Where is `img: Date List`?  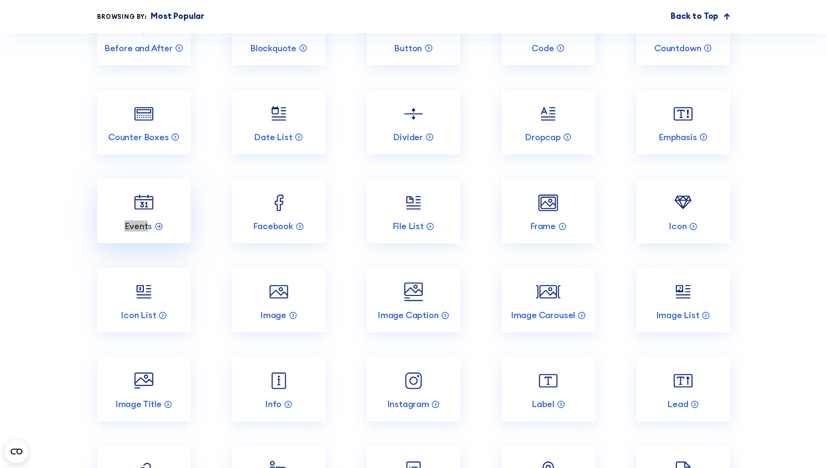
img: Date List is located at coordinates (279, 114).